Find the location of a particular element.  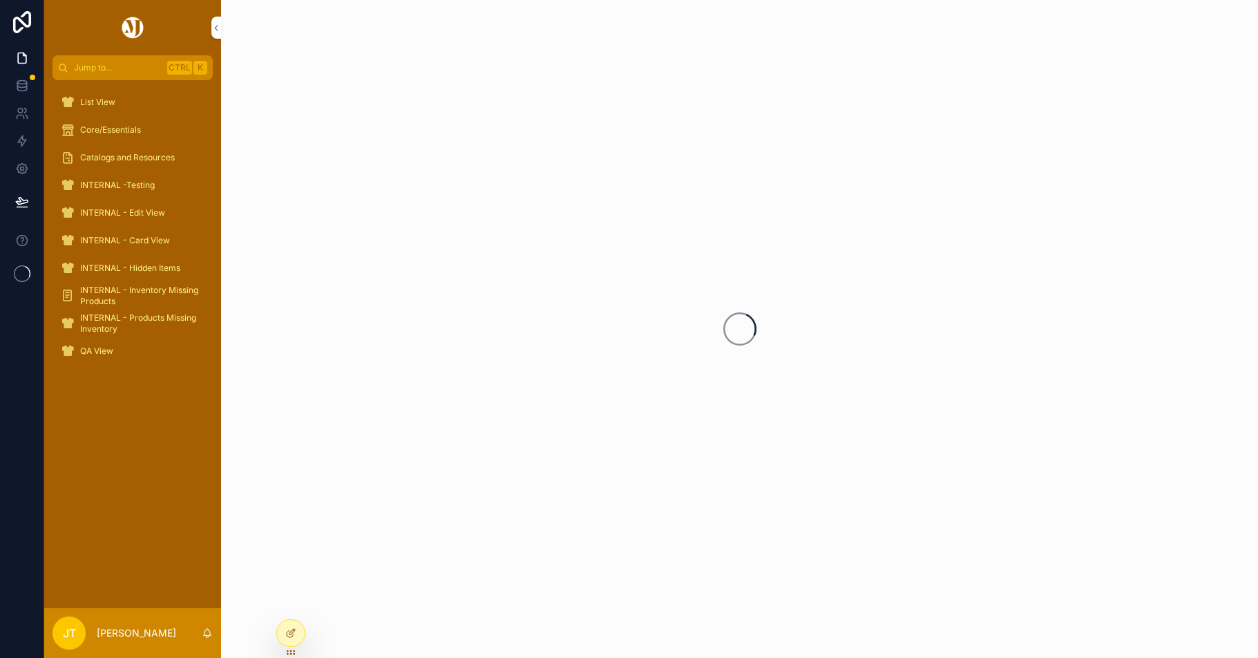

span: QA View is located at coordinates (97, 351).